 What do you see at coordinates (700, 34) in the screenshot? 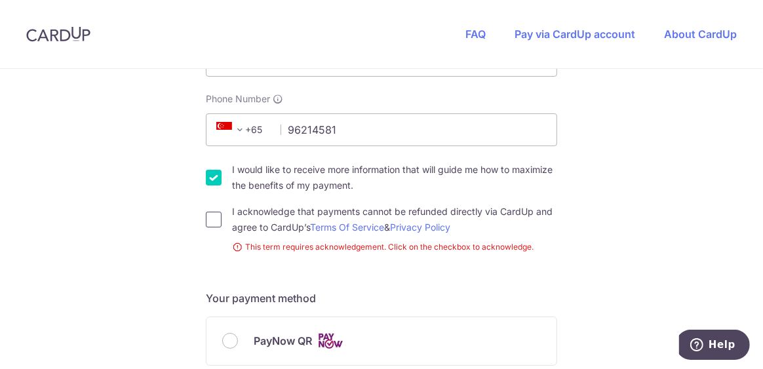
I see `a: About CardUp` at bounding box center [700, 34].